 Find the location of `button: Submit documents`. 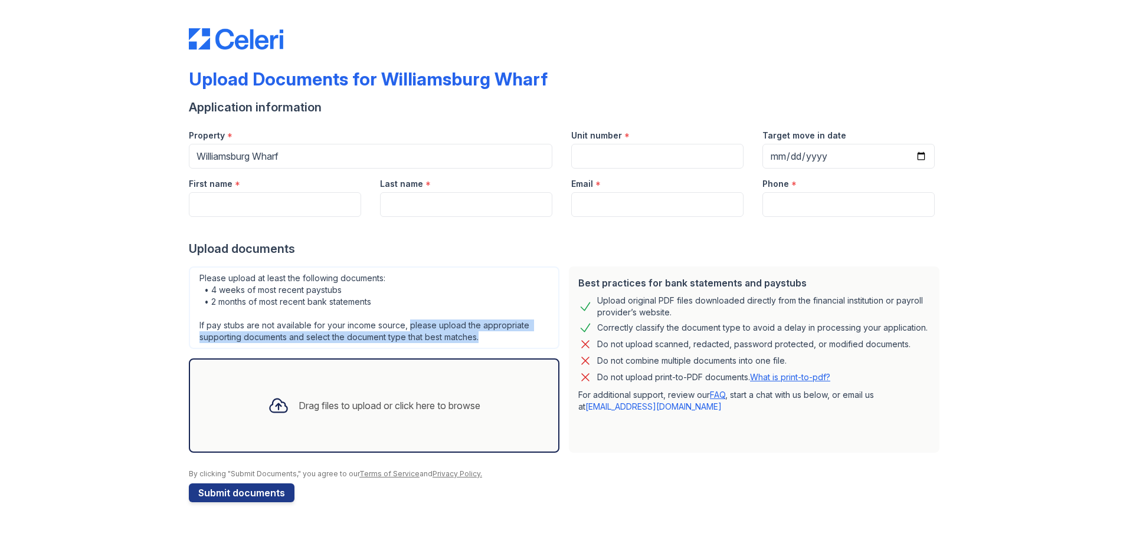

button: Submit documents is located at coordinates (241, 493).